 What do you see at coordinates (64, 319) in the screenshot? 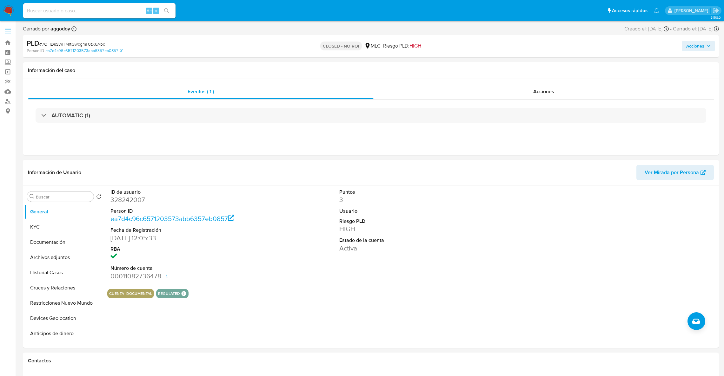
I see `button: Devices Geolocation` at bounding box center [64, 319].